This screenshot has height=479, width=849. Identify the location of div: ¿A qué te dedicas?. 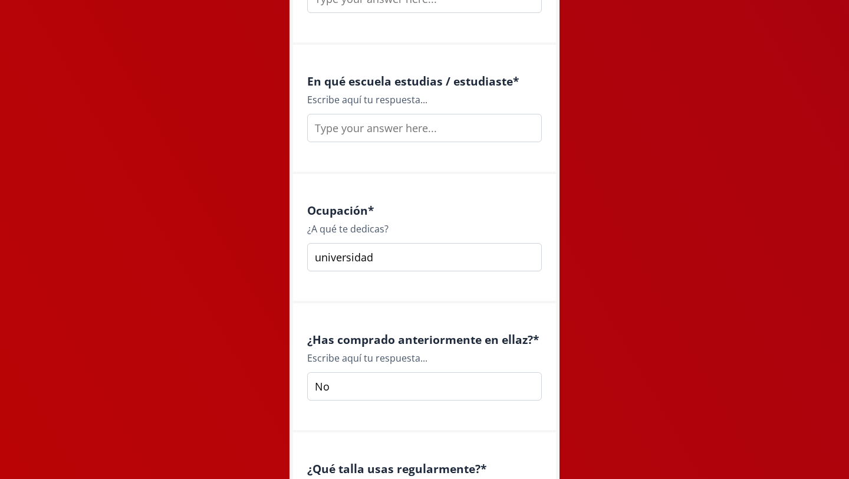
(424, 229).